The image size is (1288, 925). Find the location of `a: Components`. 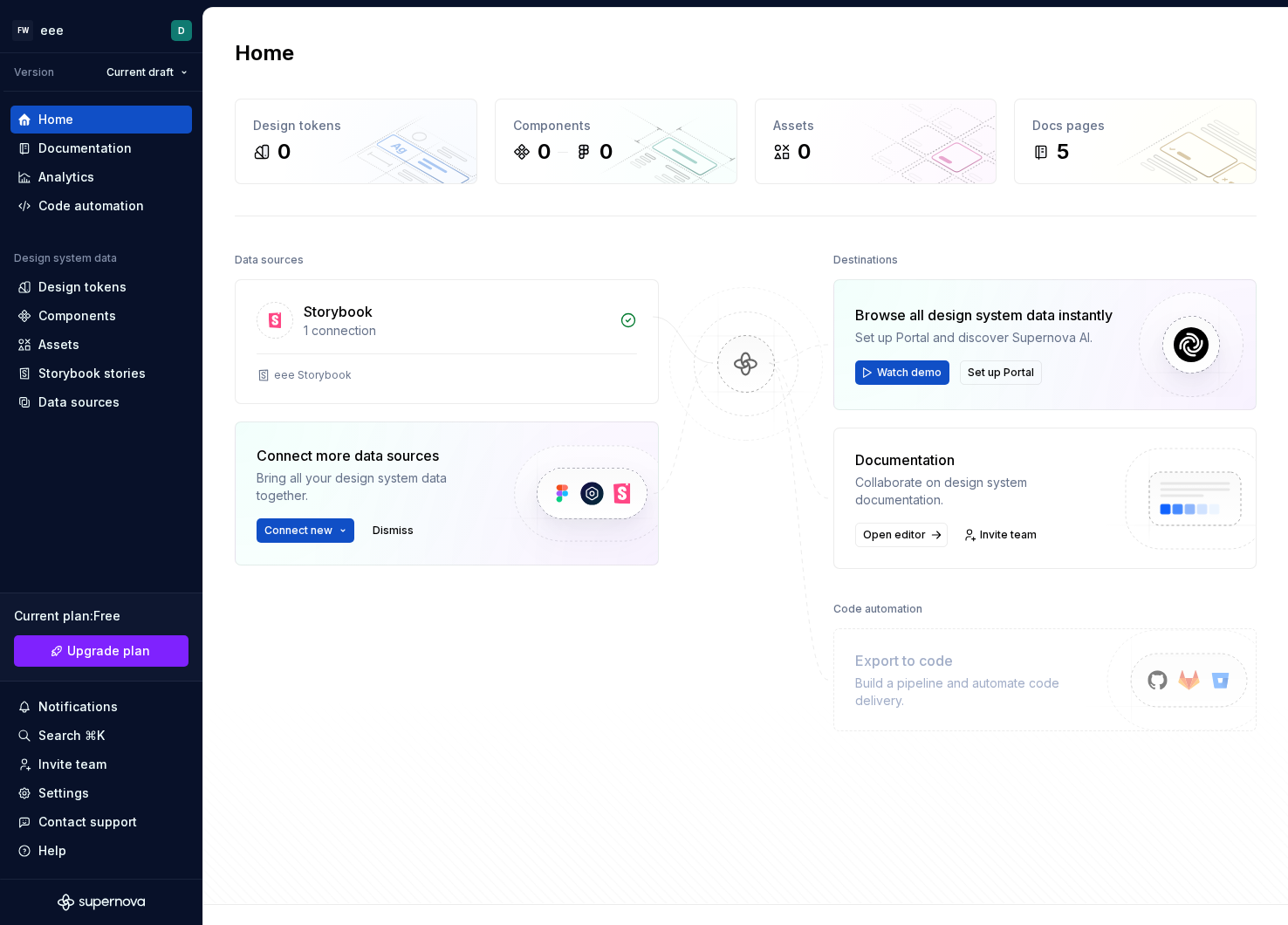

a: Components is located at coordinates (102, 316).